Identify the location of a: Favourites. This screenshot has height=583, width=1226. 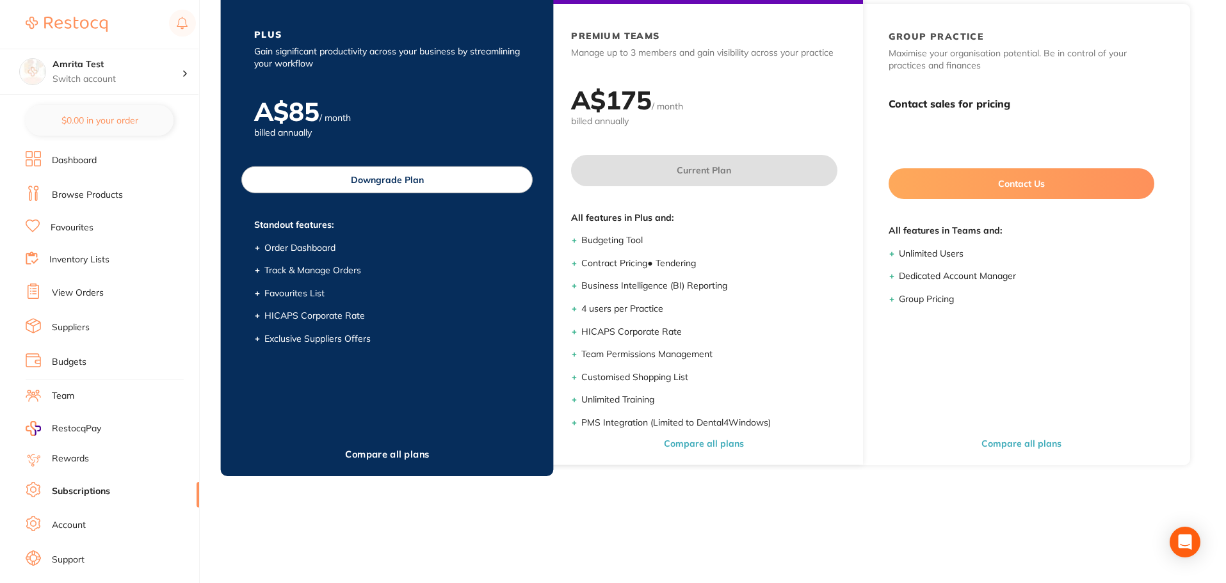
(72, 228).